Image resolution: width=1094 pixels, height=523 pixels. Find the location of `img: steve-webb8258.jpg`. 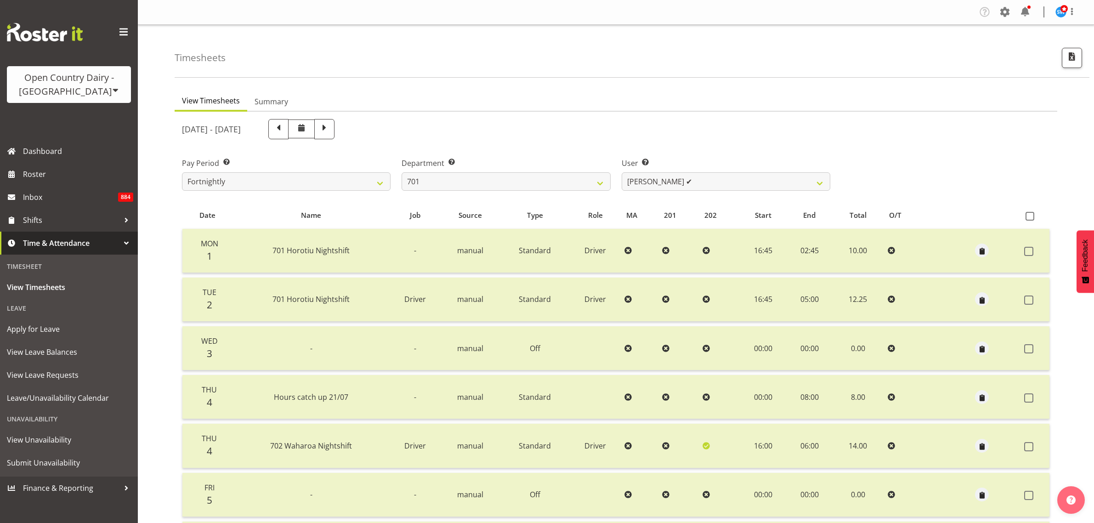

img: steve-webb8258.jpg is located at coordinates (1061, 12).